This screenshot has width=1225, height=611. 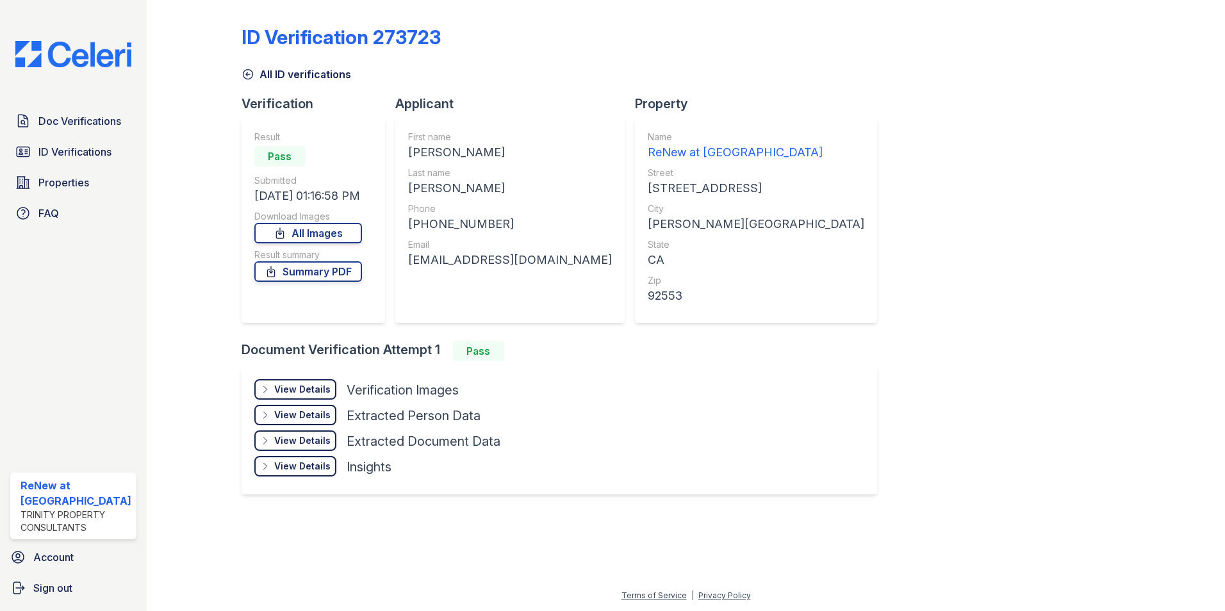 I want to click on div: Document Verification Attempt 1, so click(x=564, y=351).